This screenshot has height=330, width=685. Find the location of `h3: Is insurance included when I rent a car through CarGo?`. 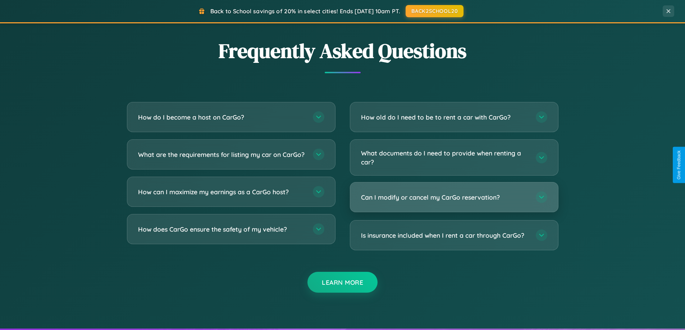

h3: Is insurance included when I rent a car through CarGo? is located at coordinates (444, 235).